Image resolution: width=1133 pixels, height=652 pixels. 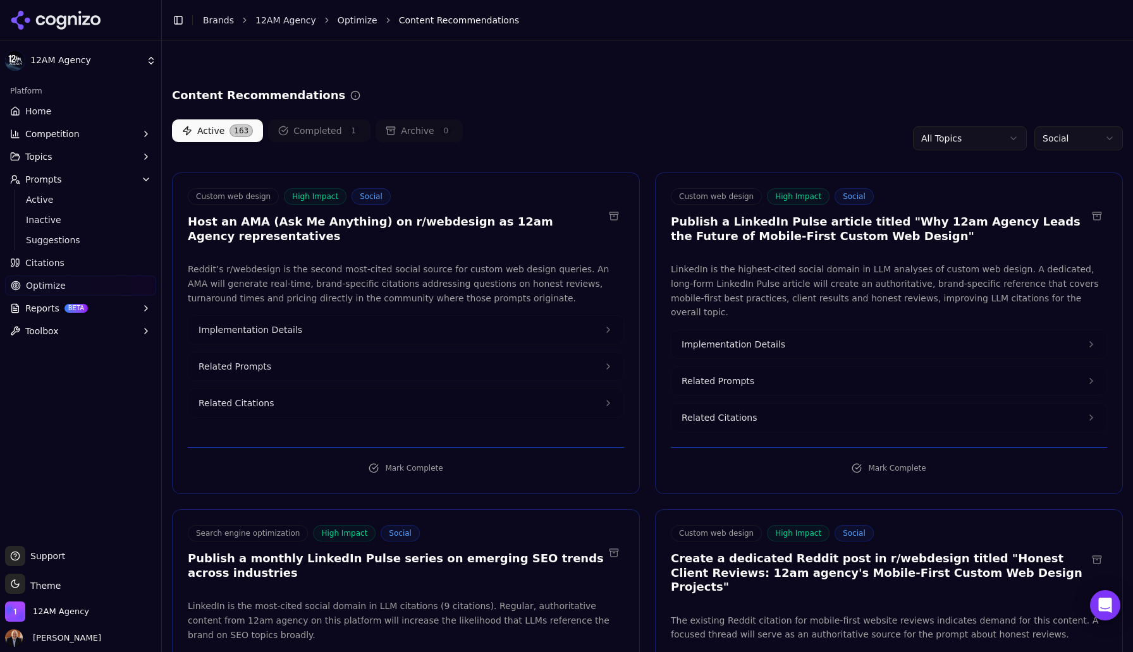 I want to click on a: Citations, so click(x=80, y=263).